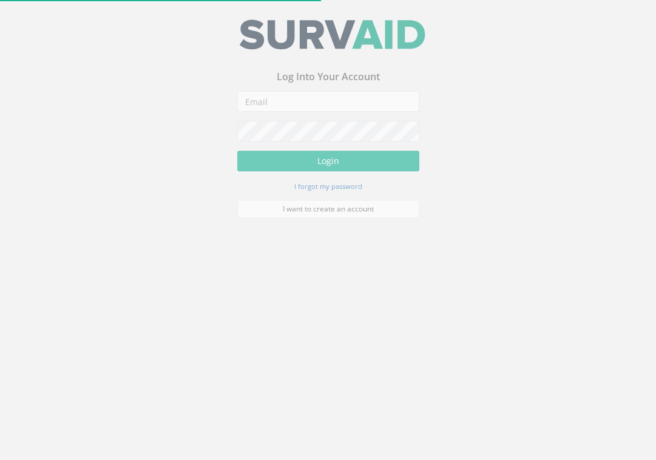 This screenshot has height=460, width=656. Describe the element at coordinates (328, 191) in the screenshot. I see `a: I forgot my password` at that location.